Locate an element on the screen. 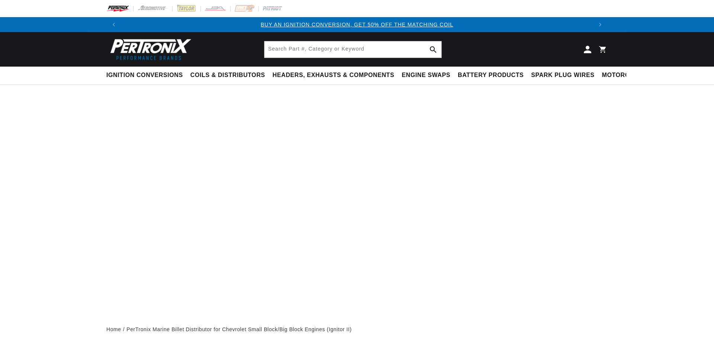 This screenshot has width=714, height=339. input: Search Part #, Category or Keyword is located at coordinates (353, 49).